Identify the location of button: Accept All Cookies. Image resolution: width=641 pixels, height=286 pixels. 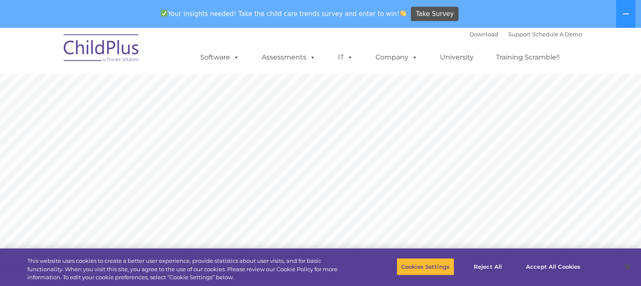
(553, 266).